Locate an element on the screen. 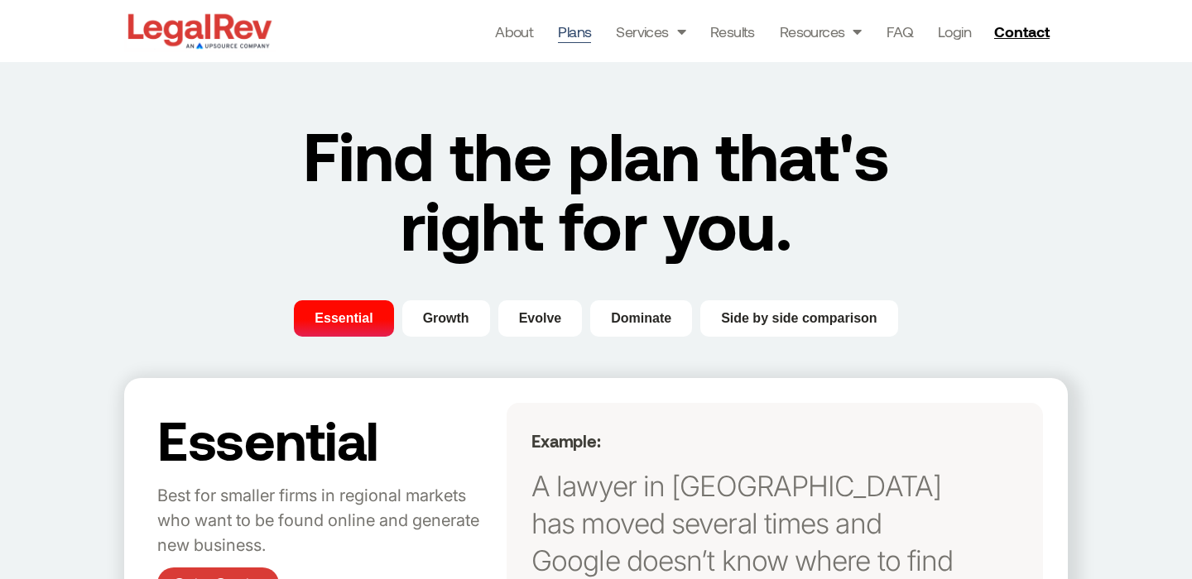  span: Essential is located at coordinates (343, 319).